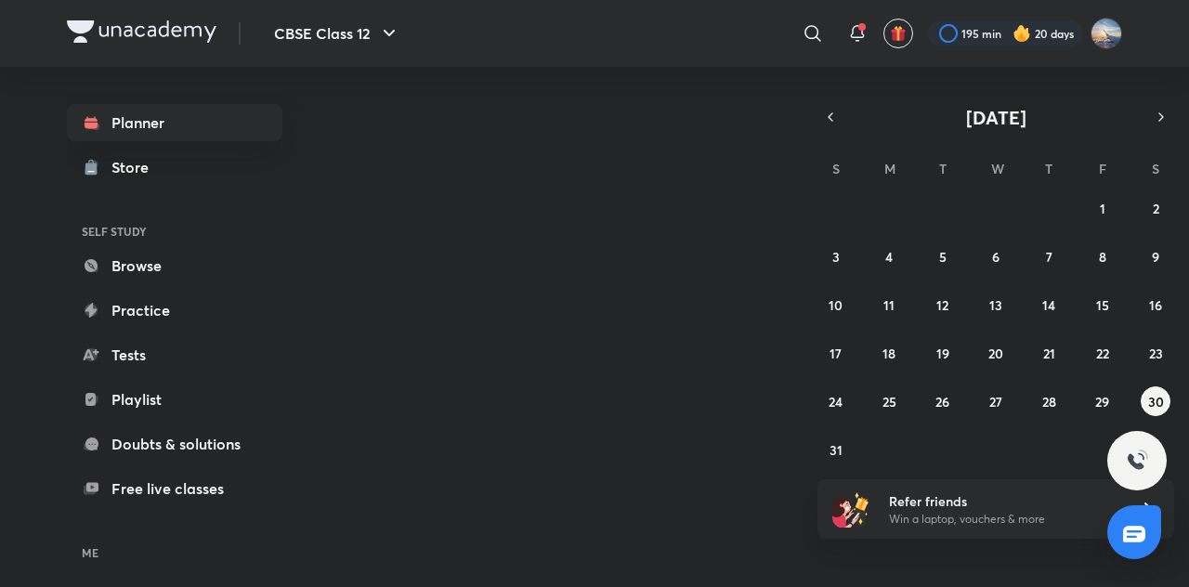  I want to click on button: August 23, 2025, so click(1155, 353).